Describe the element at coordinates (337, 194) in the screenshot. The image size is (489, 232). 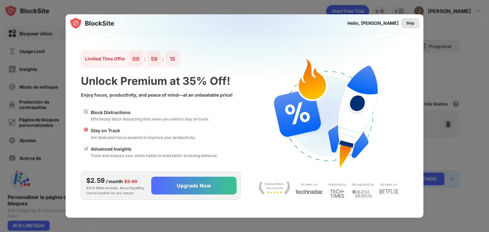
I see `img: light-techtimes.svg` at that location.